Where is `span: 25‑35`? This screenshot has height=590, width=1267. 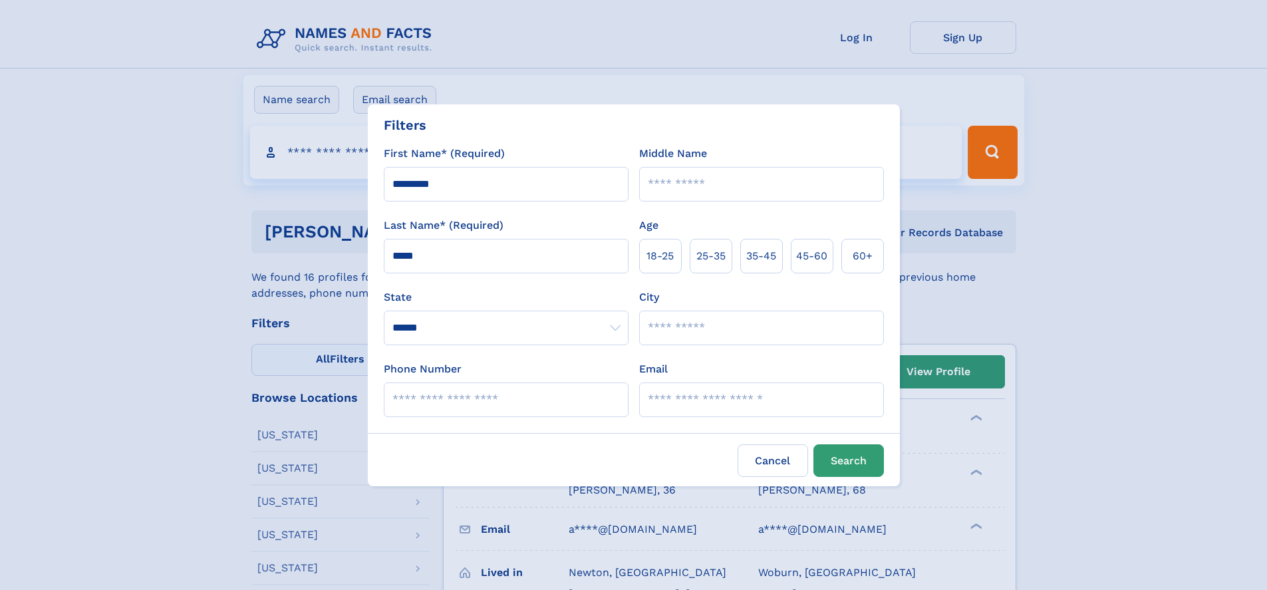 span: 25‑35 is located at coordinates (711, 256).